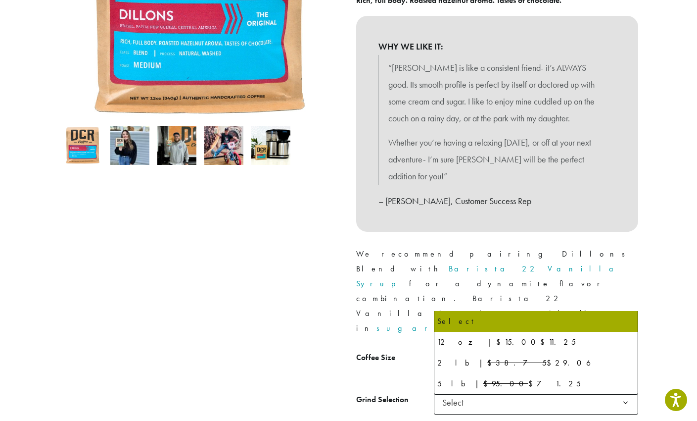 This screenshot has width=697, height=421. I want to click on li: Select, so click(536, 321).